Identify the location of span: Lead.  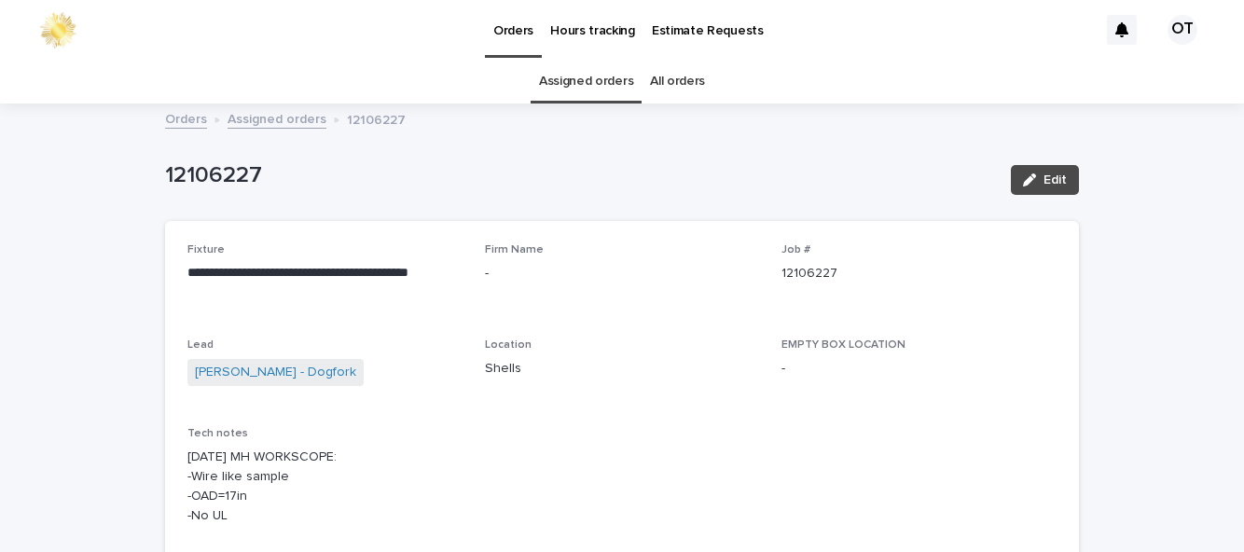
(200, 345).